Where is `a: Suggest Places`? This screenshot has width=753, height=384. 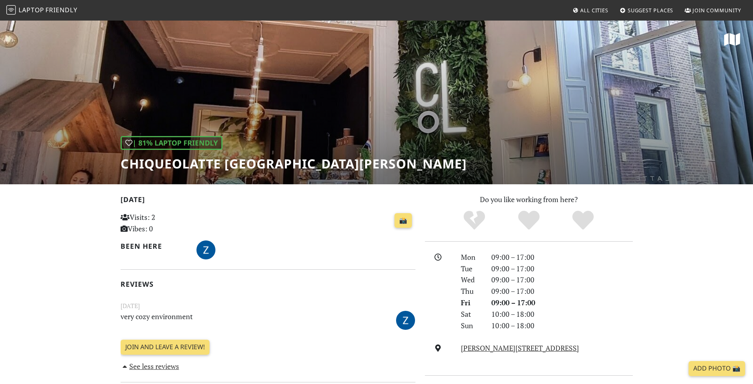
a: Suggest Places is located at coordinates (647, 10).